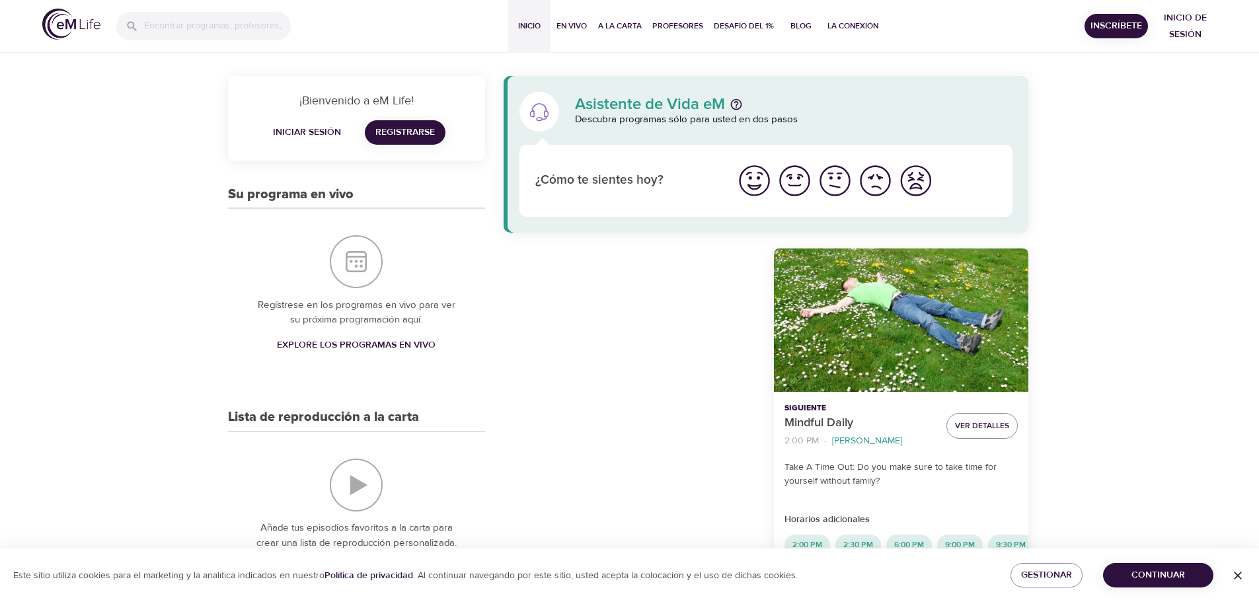 Image resolution: width=1259 pixels, height=602 pixels. Describe the element at coordinates (1046, 575) in the screenshot. I see `button: Gestionar` at that location.